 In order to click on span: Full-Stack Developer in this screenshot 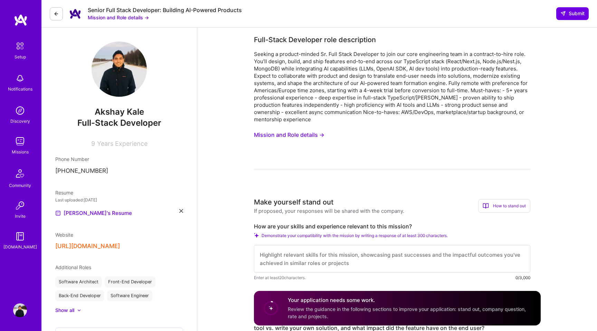, I will do `click(119, 123)`.